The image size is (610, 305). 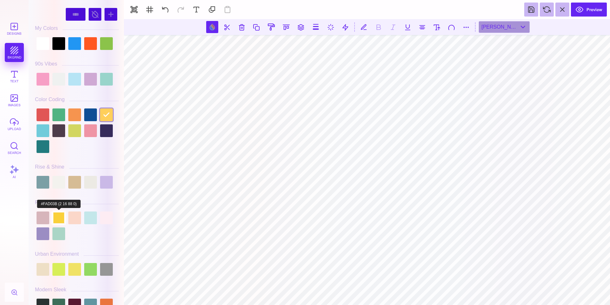 I want to click on button: images, so click(x=14, y=100).